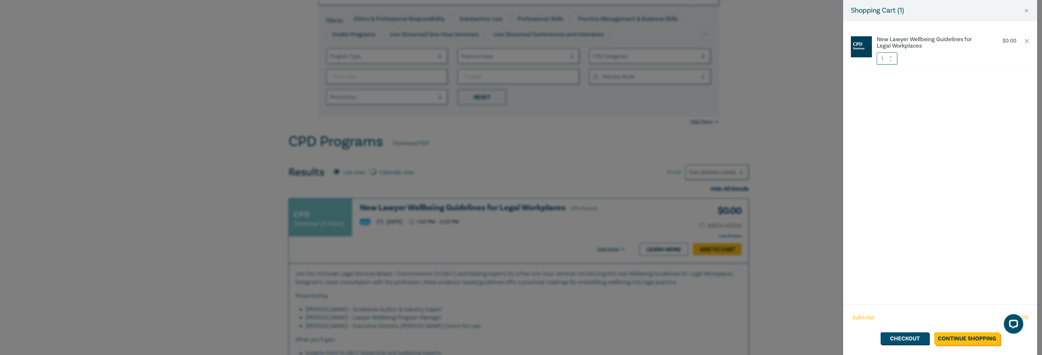 The height and width of the screenshot is (355, 1042). Describe the element at coordinates (931, 43) in the screenshot. I see `a: New Lawyer Wellbeing Guidelines for Legal Workplaces` at that location.